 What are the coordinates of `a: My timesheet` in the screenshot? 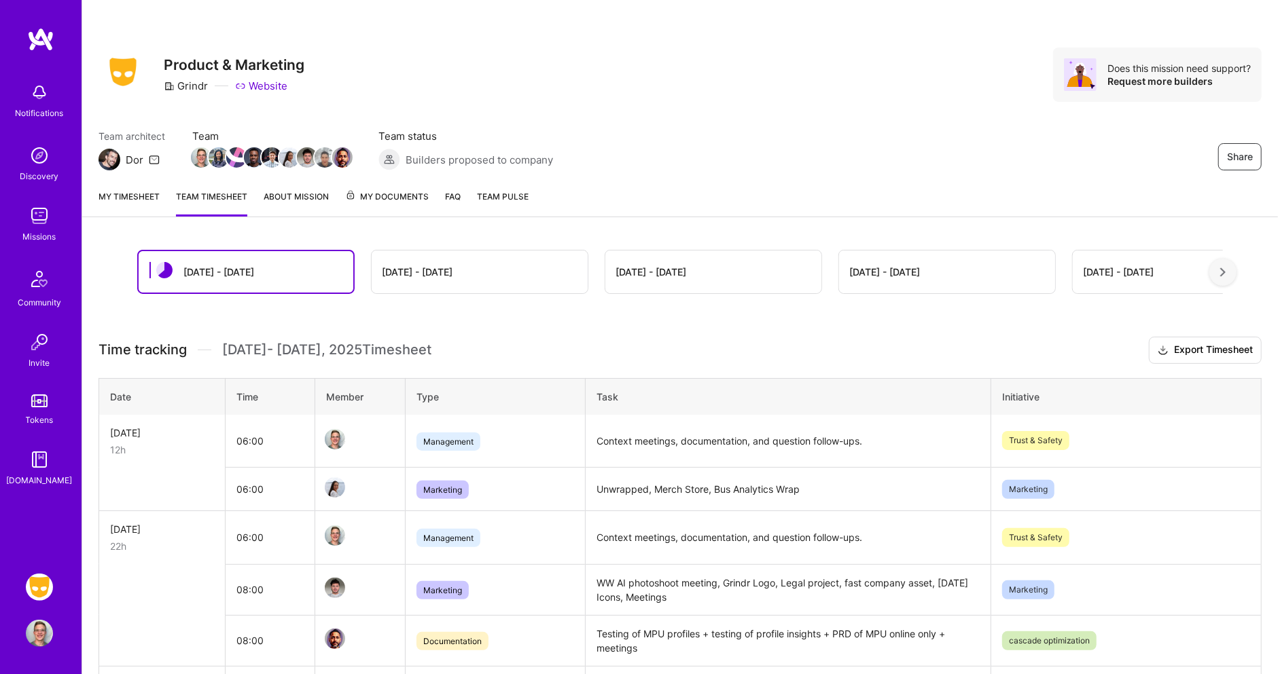 It's located at (129, 203).